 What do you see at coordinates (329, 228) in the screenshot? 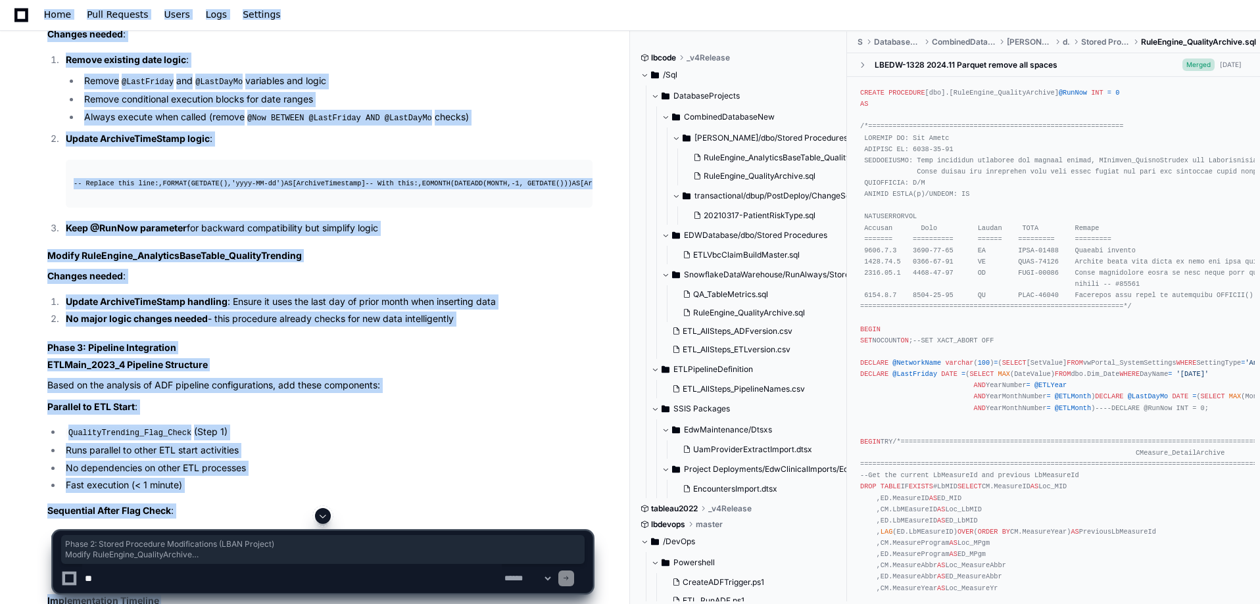
I see `p: for backward compatibility but simplify logic` at bounding box center [329, 228].